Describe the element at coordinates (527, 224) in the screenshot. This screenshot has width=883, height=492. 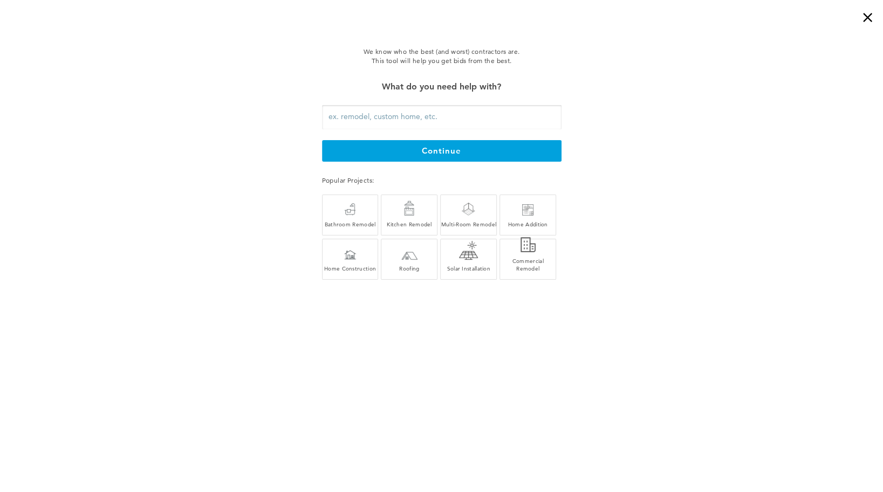
I see `div: Home Addition` at that location.